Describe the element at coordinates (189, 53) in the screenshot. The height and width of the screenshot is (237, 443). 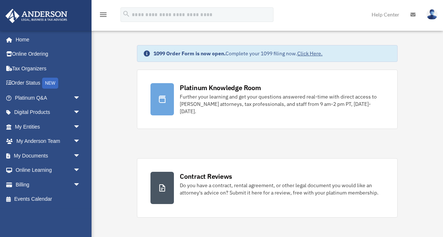
I see `strong: 1099 Order Form is now open.` at that location.